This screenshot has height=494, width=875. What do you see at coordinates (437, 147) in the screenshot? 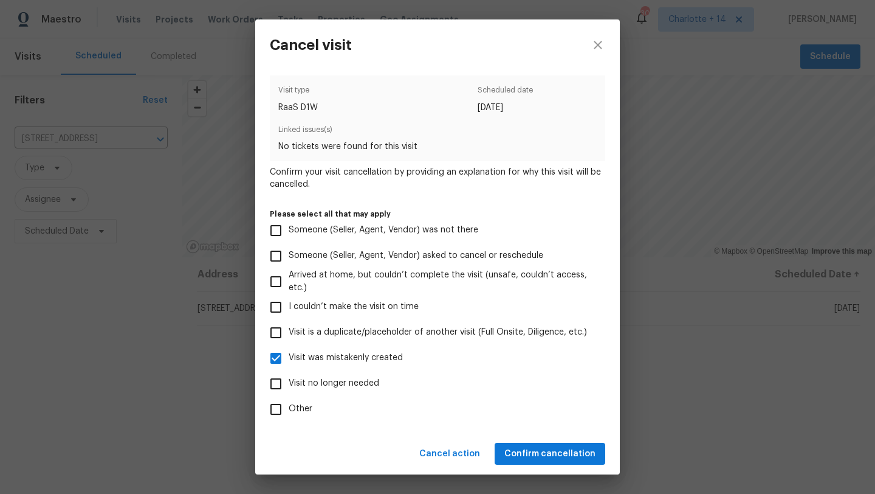
I see `span: No tickets were found for this visit` at bounding box center [437, 147].